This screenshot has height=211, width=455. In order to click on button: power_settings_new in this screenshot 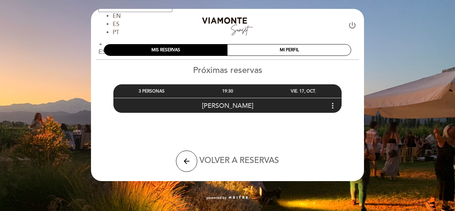, I will do `click(353, 26)`.